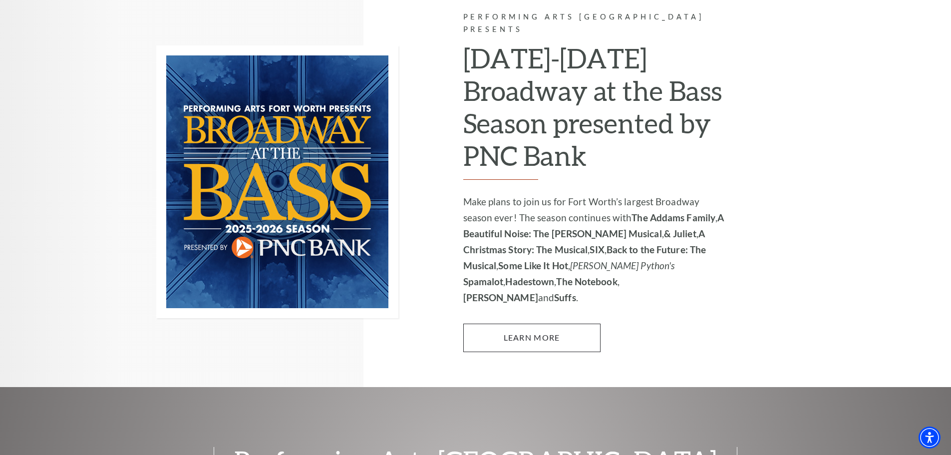 The width and height of the screenshot is (951, 455). I want to click on strong: & Juliet, so click(680, 233).